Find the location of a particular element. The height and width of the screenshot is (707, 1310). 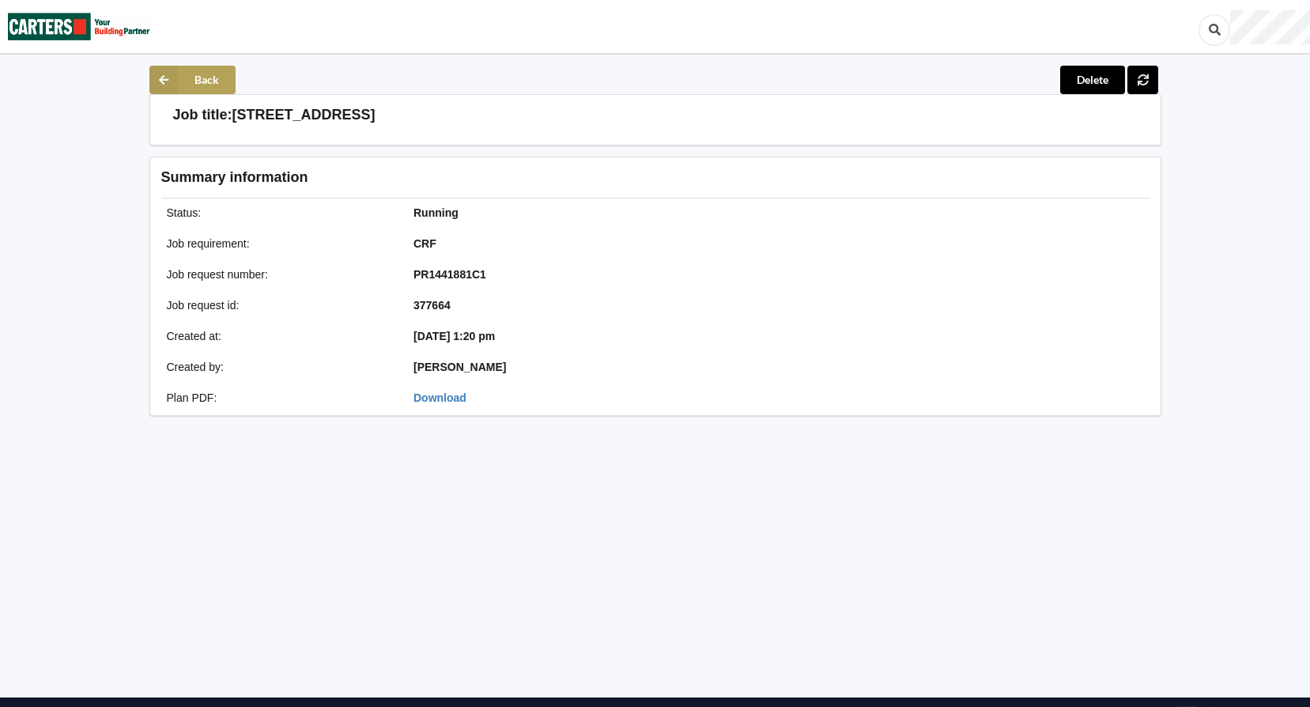

button: Delete is located at coordinates (1092, 80).